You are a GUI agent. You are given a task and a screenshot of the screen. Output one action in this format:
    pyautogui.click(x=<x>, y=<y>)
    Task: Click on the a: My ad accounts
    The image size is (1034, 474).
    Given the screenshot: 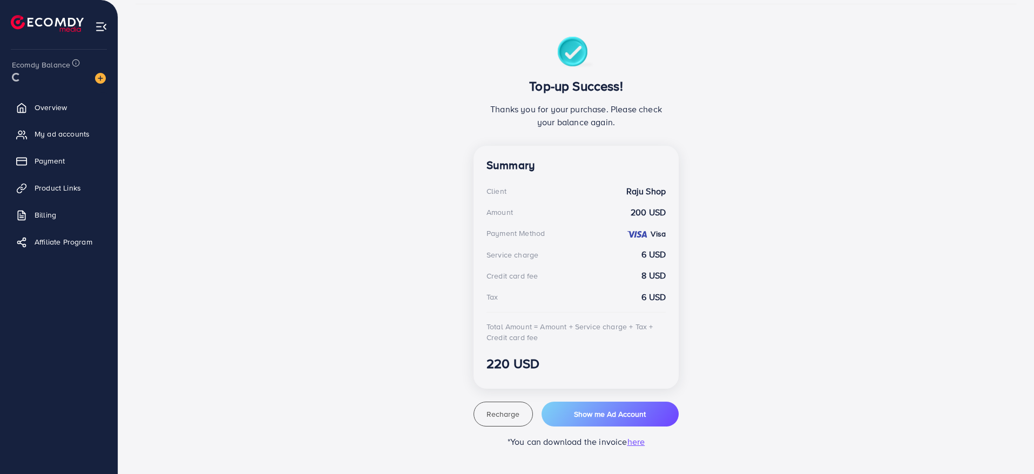 What is the action you would take?
    pyautogui.click(x=59, y=134)
    